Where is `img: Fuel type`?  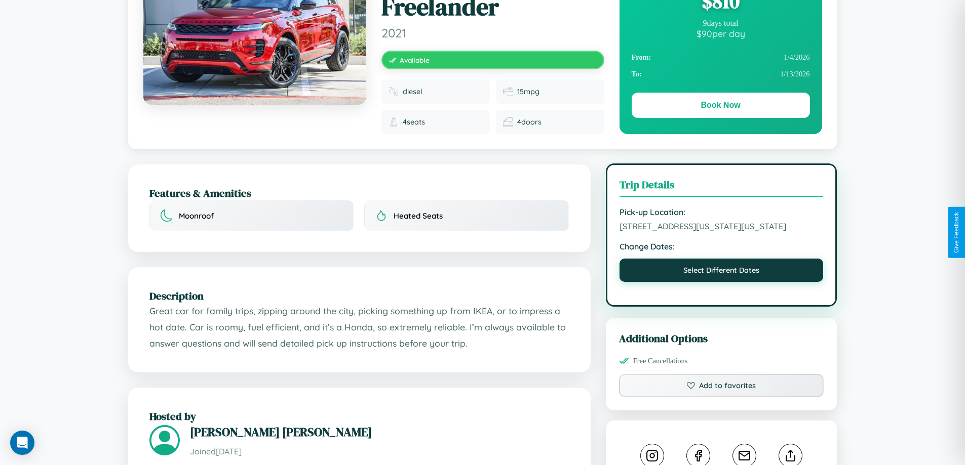 img: Fuel type is located at coordinates (393, 92).